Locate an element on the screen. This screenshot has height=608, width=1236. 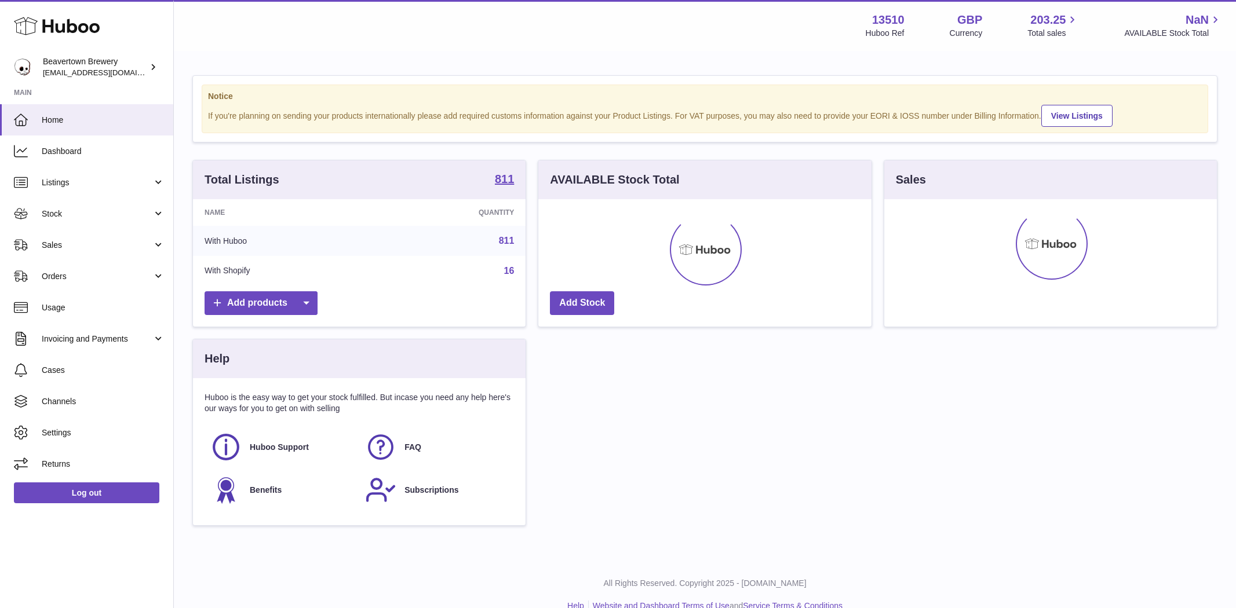
th: Name is located at coordinates (283, 213).